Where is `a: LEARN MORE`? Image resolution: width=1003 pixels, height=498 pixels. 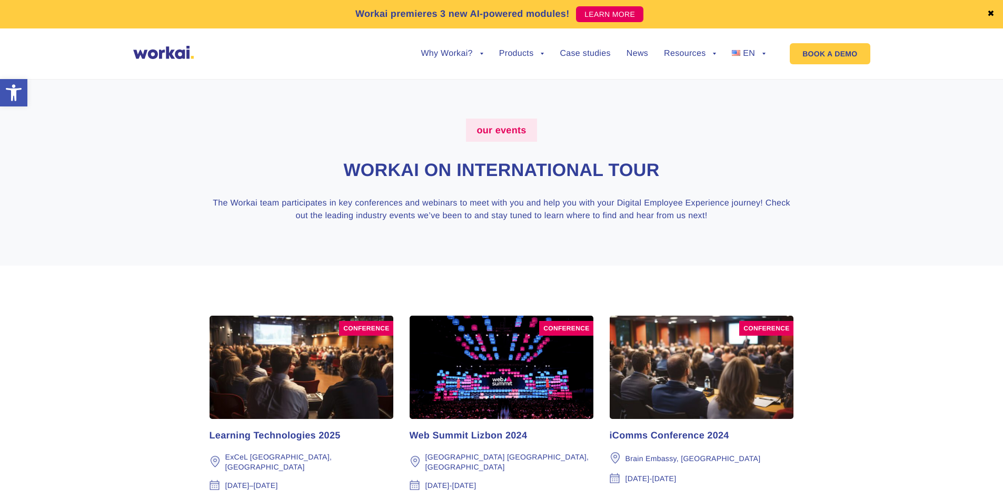
a: LEARN MORE is located at coordinates (610, 14).